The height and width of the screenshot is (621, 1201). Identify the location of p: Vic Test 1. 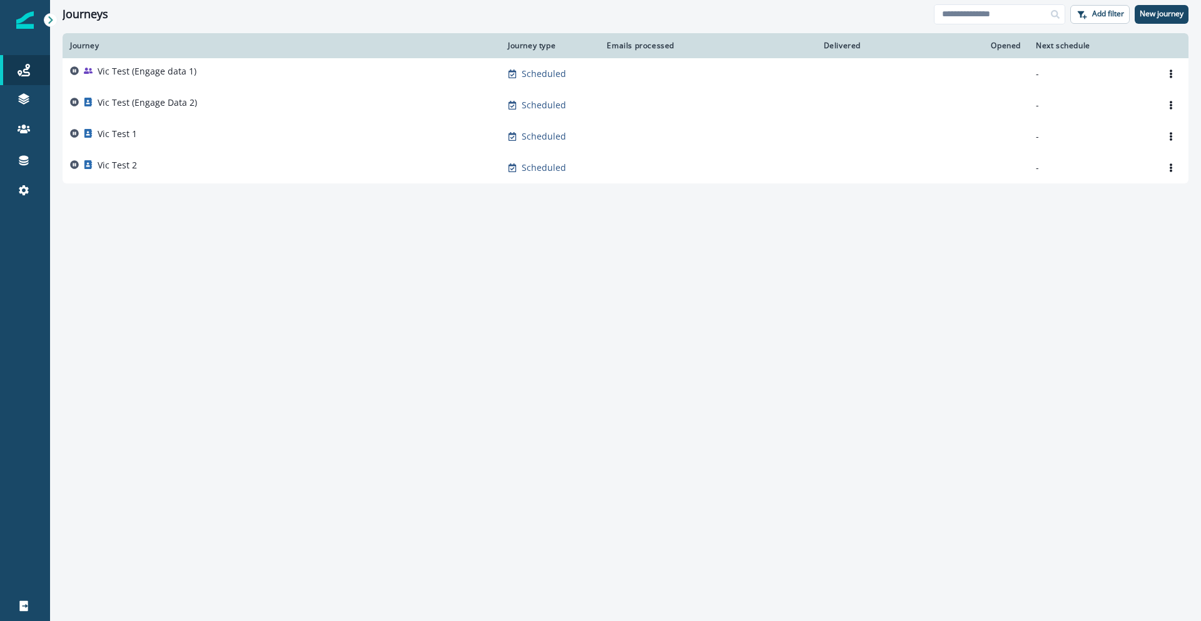
(117, 134).